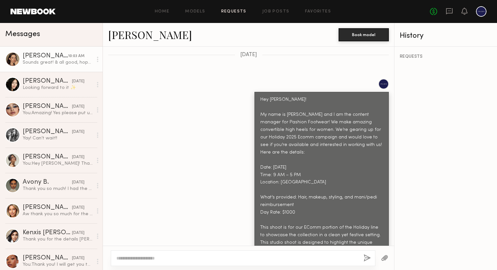 This screenshot has width=497, height=270. I want to click on div: 10:03 AM, so click(76, 56).